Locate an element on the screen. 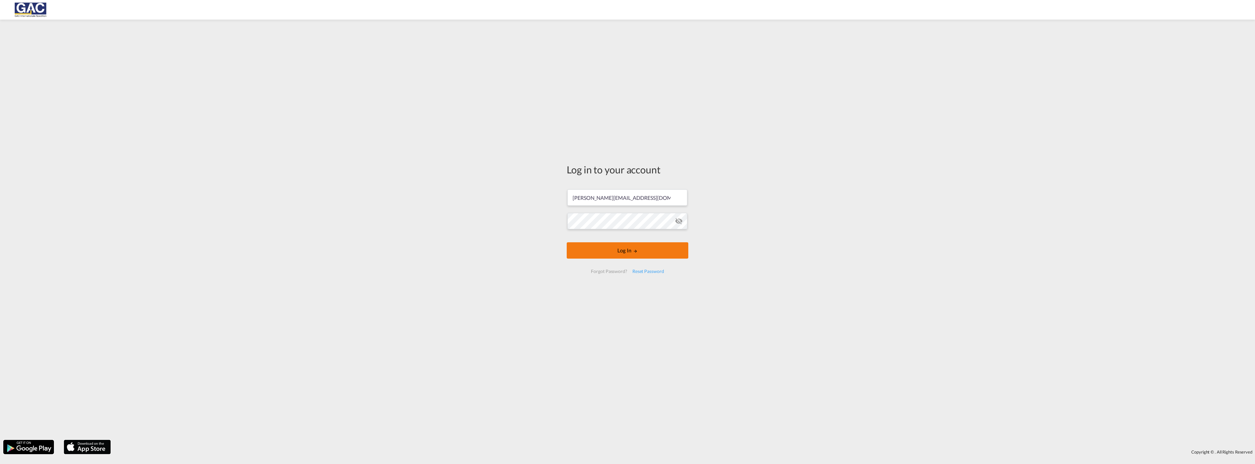  div: Log in to your account is located at coordinates (628, 170).